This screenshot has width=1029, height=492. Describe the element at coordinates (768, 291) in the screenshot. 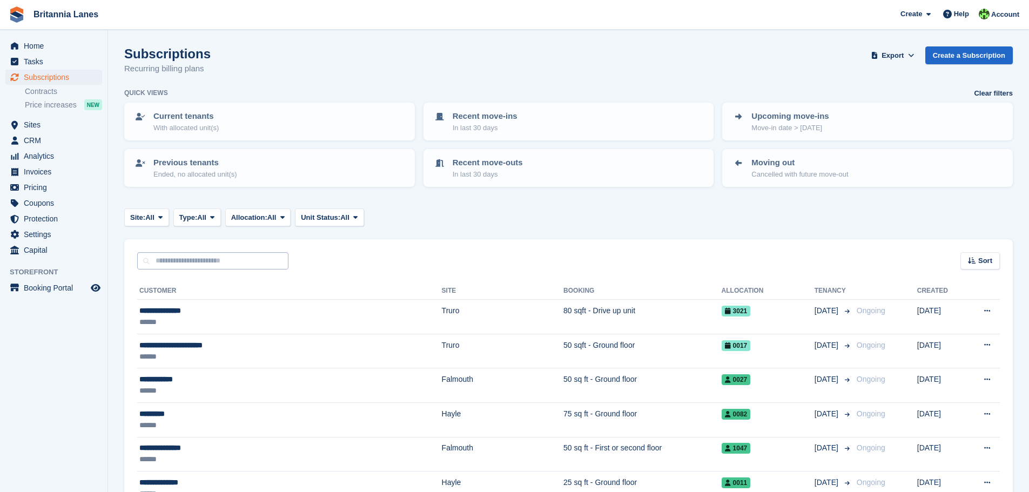

I see `th: Allocation` at that location.